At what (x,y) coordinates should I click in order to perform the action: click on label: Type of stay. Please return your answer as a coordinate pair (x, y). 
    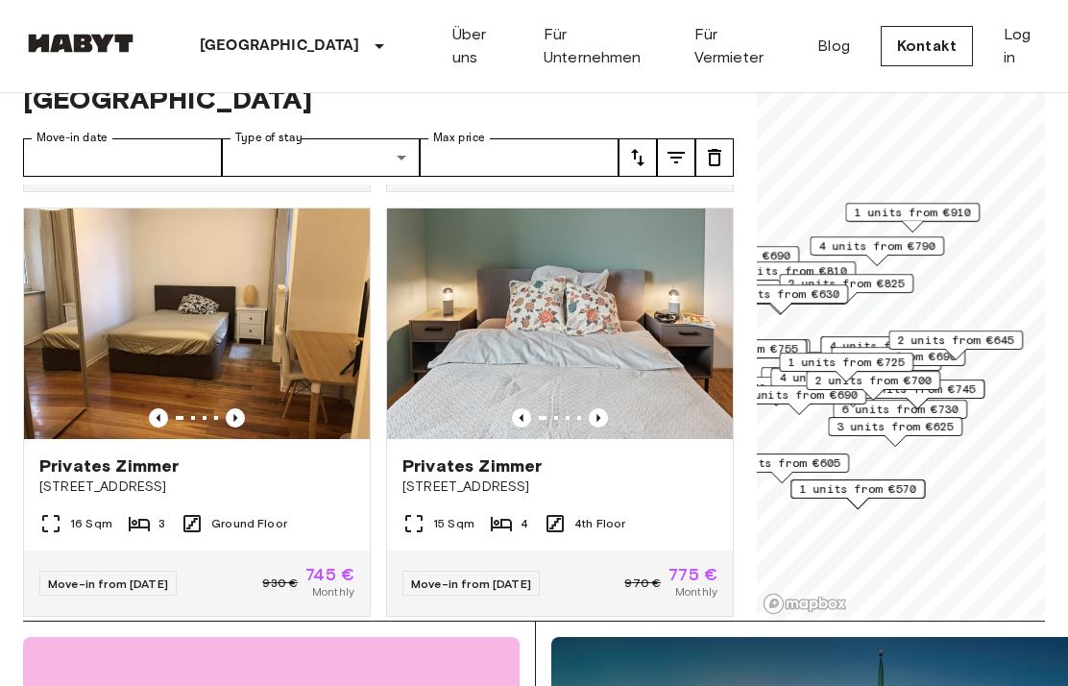
    Looking at the image, I should click on (269, 137).